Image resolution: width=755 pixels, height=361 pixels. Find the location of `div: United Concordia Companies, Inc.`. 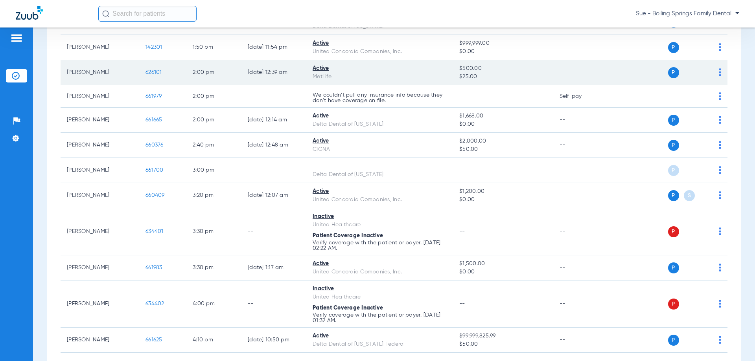

div: United Concordia Companies, Inc. is located at coordinates (379, 200).